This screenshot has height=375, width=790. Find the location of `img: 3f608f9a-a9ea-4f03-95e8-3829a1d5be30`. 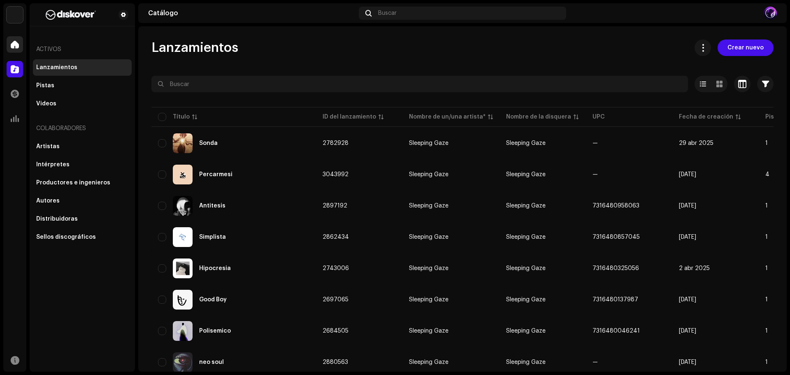

img: 3f608f9a-a9ea-4f03-95e8-3829a1d5be30 is located at coordinates (183, 362).